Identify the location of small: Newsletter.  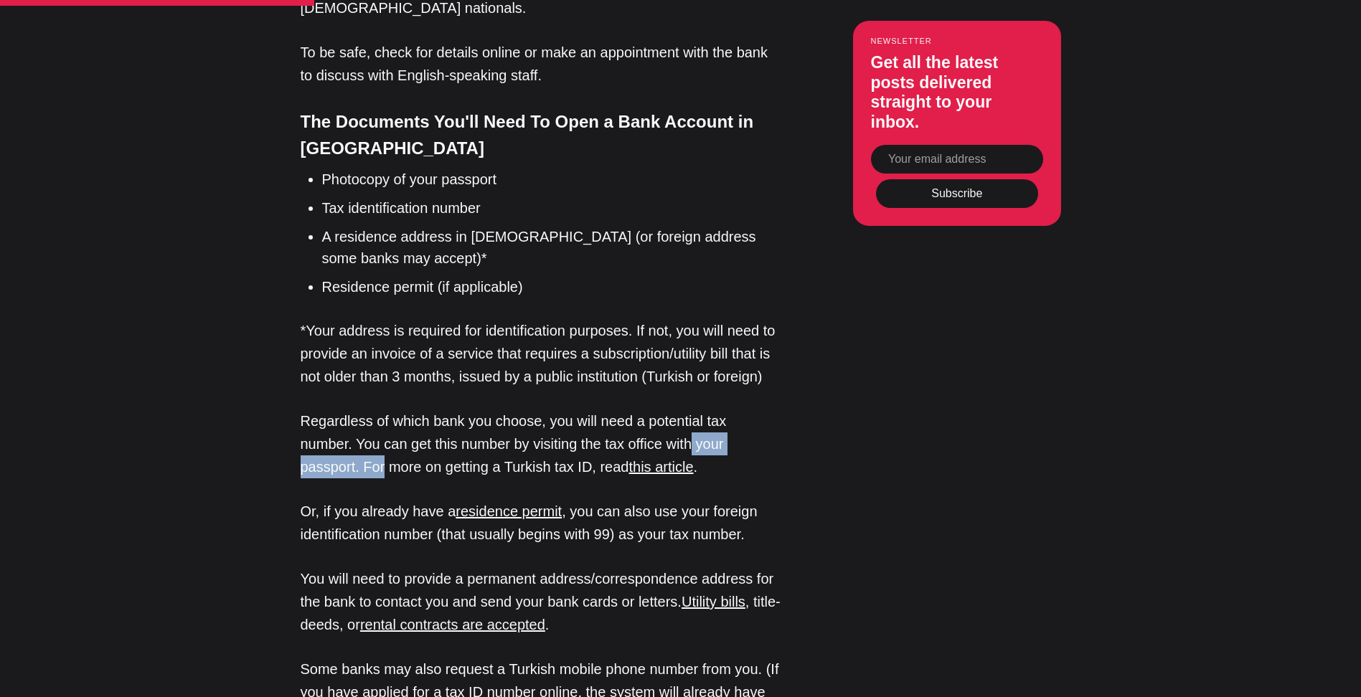
(957, 41).